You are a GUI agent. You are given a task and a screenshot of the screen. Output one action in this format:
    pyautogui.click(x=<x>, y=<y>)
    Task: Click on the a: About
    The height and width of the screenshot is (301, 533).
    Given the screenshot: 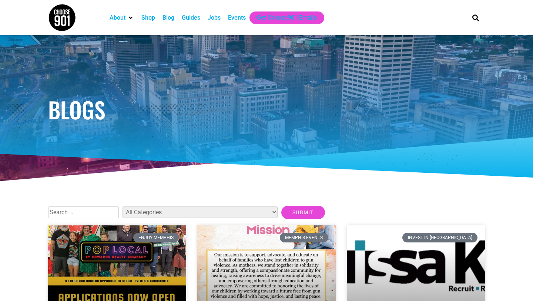 What is the action you would take?
    pyautogui.click(x=117, y=18)
    